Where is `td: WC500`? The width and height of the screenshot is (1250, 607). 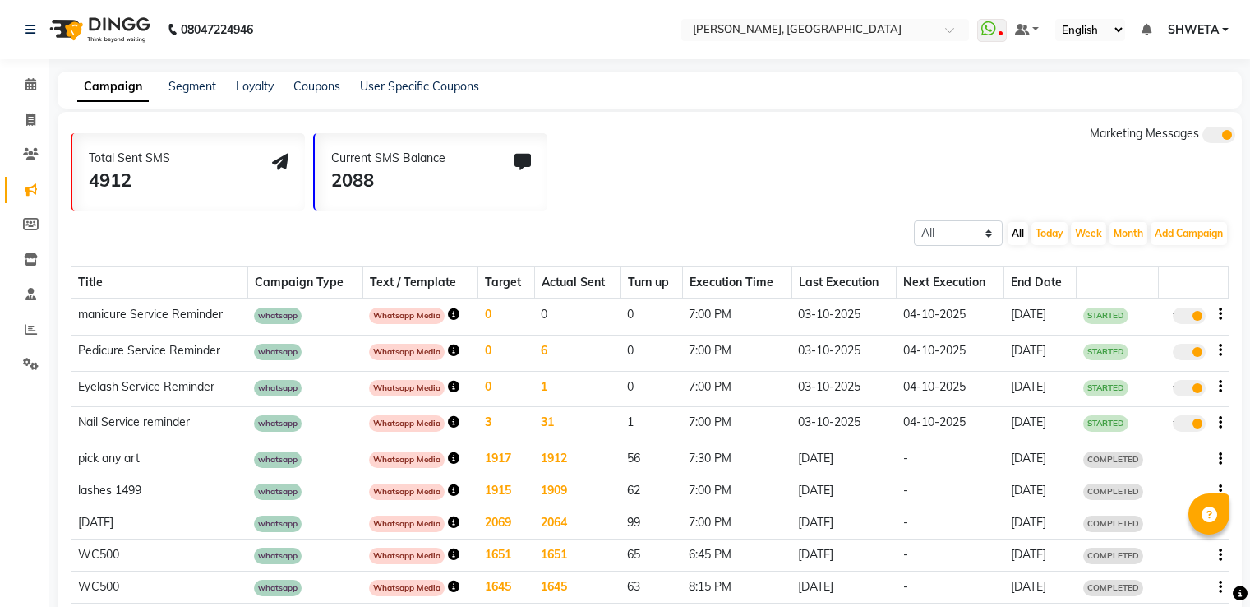 td: WC500 is located at coordinates (159, 587).